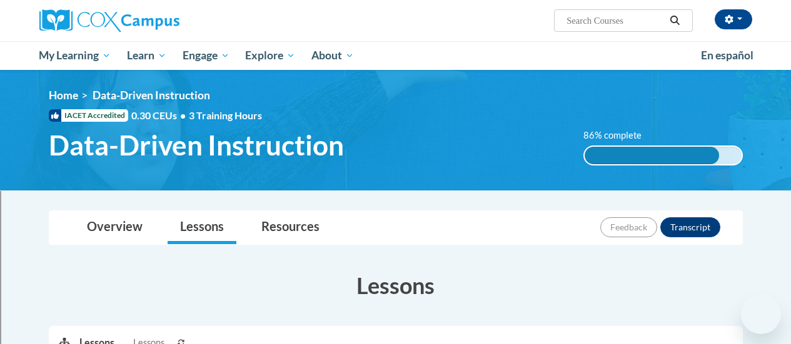 The width and height of the screenshot is (791, 344). What do you see at coordinates (75, 56) in the screenshot?
I see `a: My Learning` at bounding box center [75, 56].